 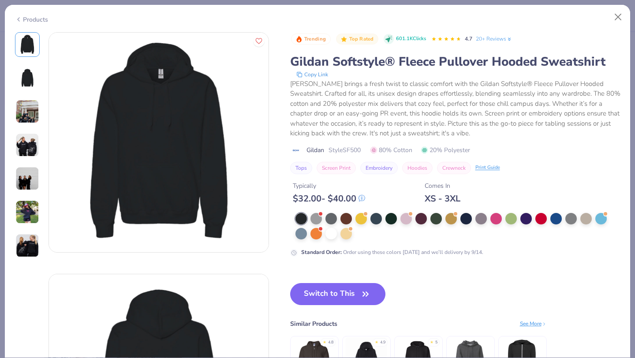 I want to click on img: Trending sort, so click(x=299, y=39).